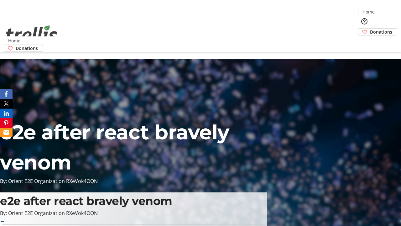  I want to click on img: Orient E2E Organization RXeVok4OQN's Logo, so click(32, 34).